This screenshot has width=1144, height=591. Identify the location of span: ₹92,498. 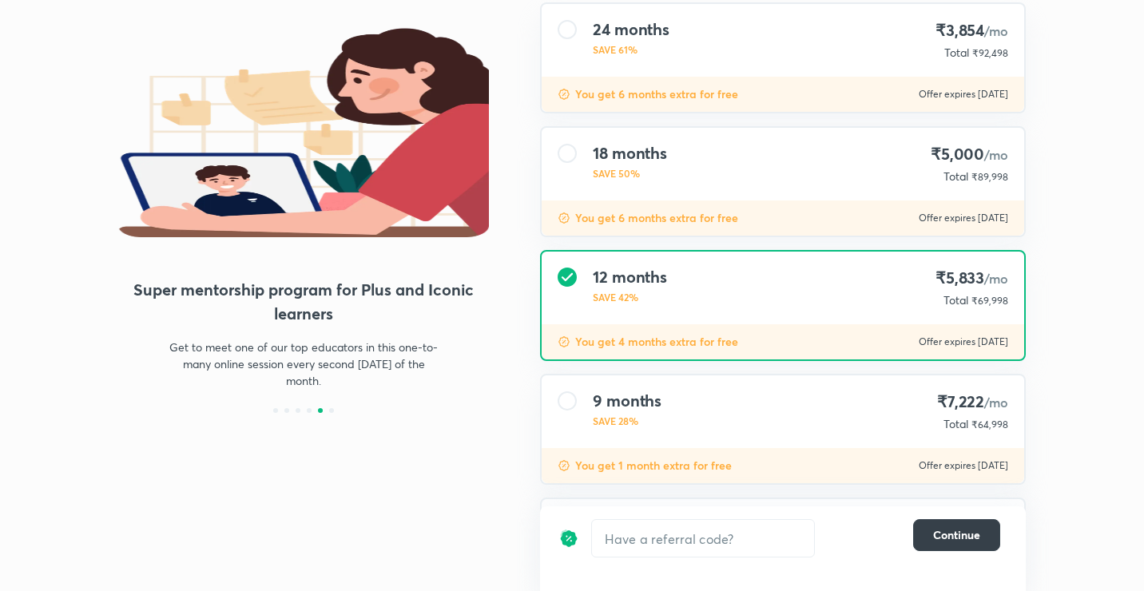
(990, 53).